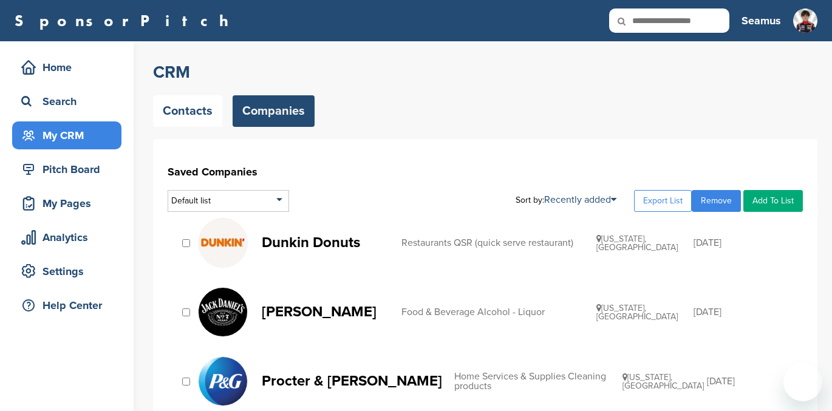 The width and height of the screenshot is (832, 411). I want to click on p: Dunkin Donuts, so click(326, 242).